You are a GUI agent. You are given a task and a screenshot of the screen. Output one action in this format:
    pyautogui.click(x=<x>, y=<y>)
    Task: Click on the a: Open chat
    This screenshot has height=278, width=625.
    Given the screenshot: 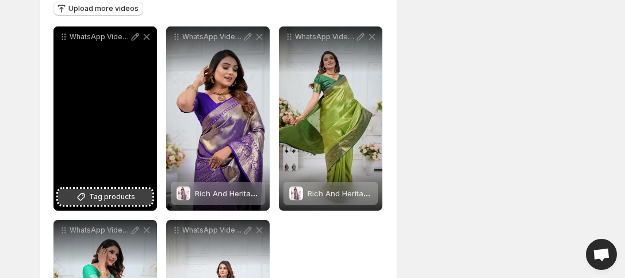 What is the action you would take?
    pyautogui.click(x=601, y=254)
    